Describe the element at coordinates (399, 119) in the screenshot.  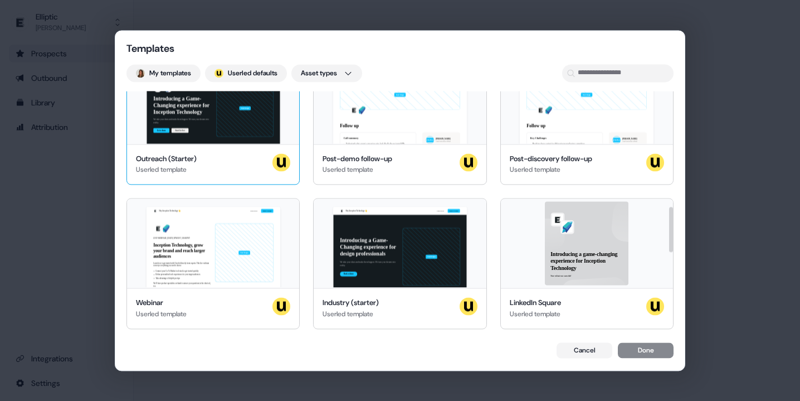
I see `button: Your imageFollow upCall summary Understand what current conversion rates look like & discuss targ...` at that location.